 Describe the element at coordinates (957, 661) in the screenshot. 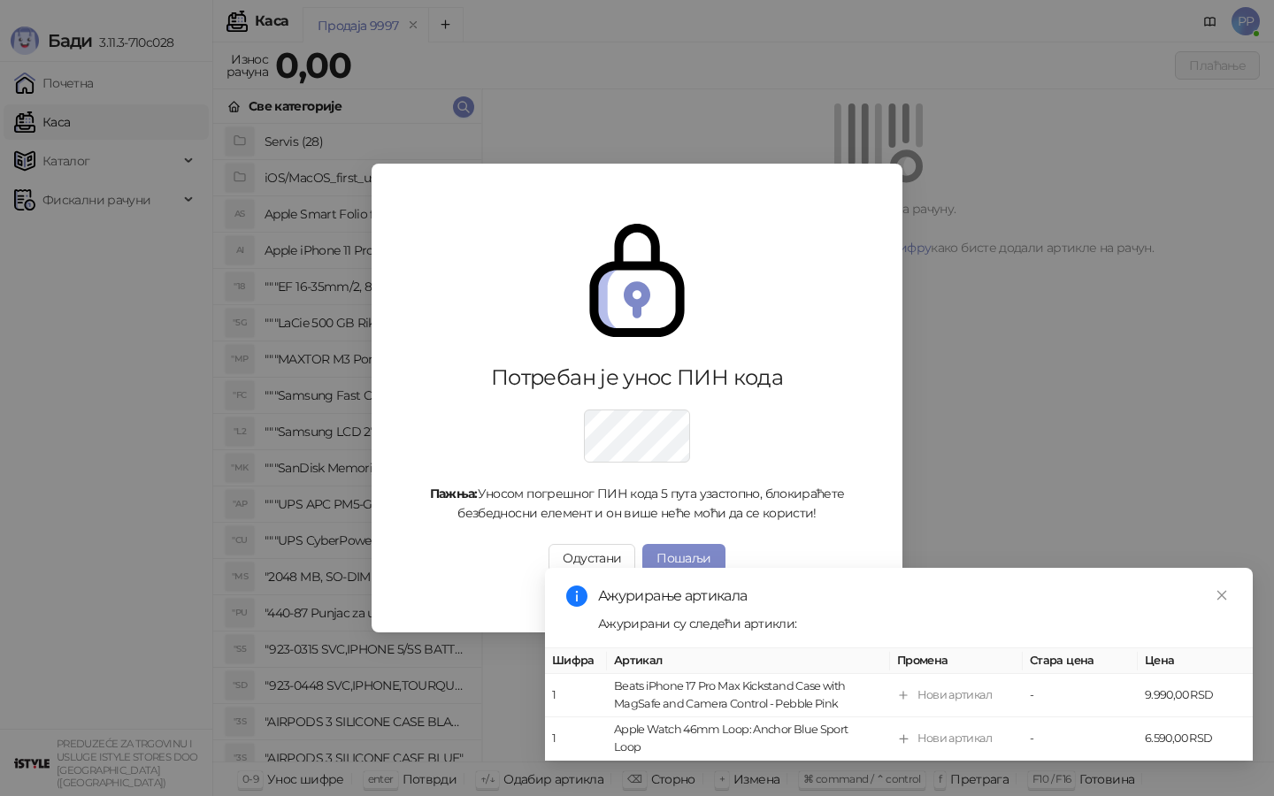

I see `th: Промена` at that location.